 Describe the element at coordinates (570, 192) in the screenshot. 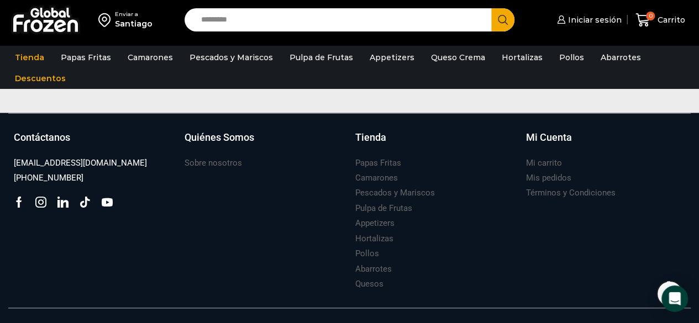

I see `h3: Términos y Condiciones` at that location.